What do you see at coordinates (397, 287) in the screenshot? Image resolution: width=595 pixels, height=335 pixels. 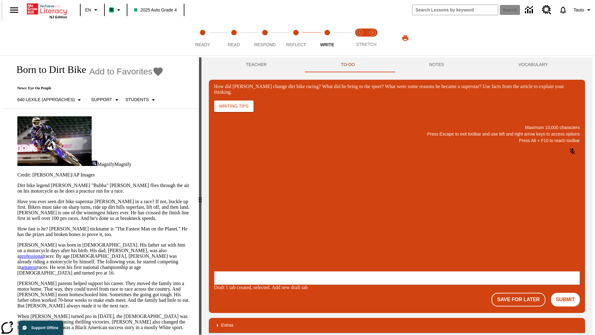 I see `div: Draft 1 tab created, selected. Add new draft tab` at bounding box center [397, 287].